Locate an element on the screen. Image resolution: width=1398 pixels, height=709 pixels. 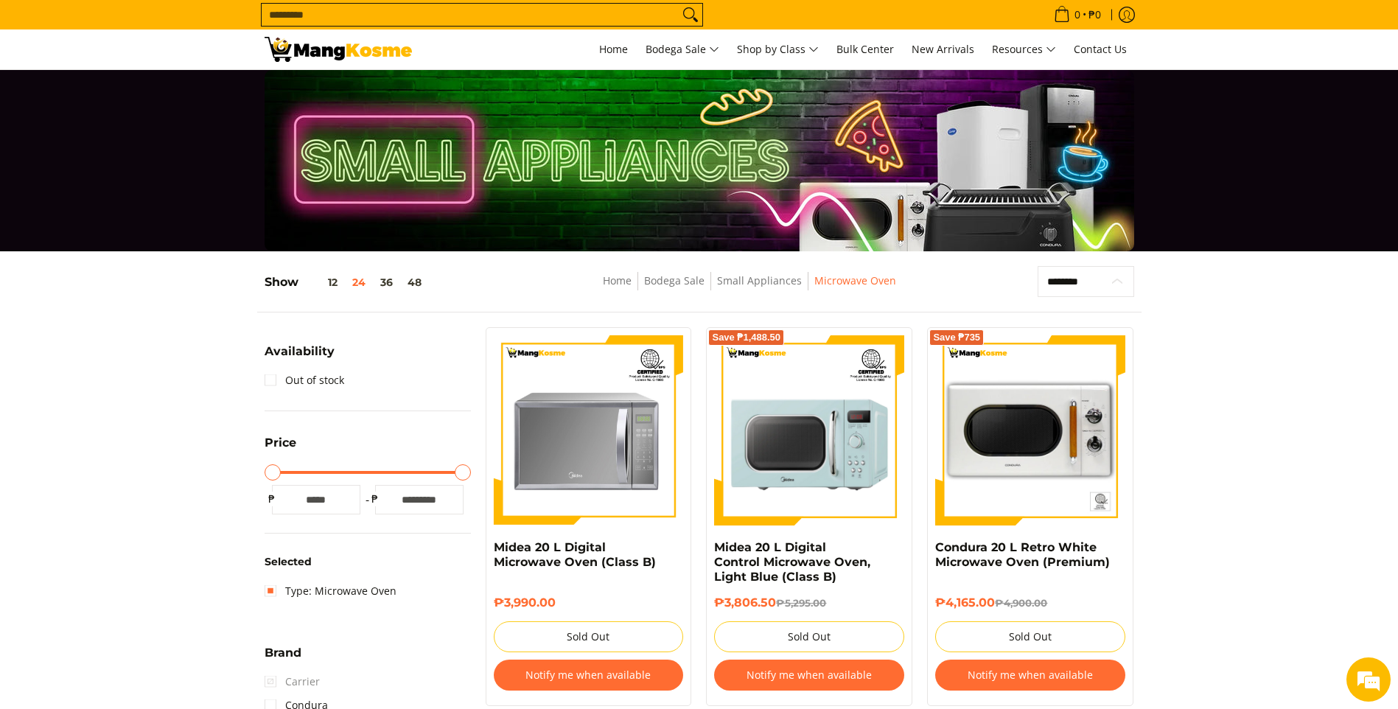
span: Save ₱1,488.50 is located at coordinates (746, 338).